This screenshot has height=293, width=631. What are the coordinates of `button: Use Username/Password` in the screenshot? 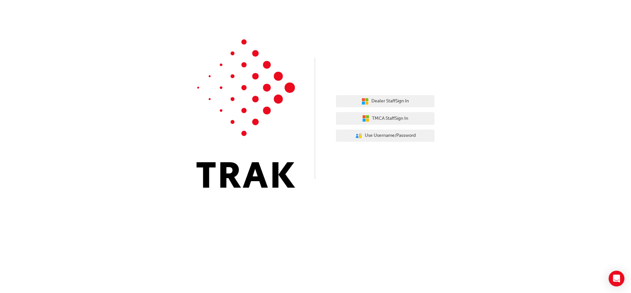 It's located at (385, 136).